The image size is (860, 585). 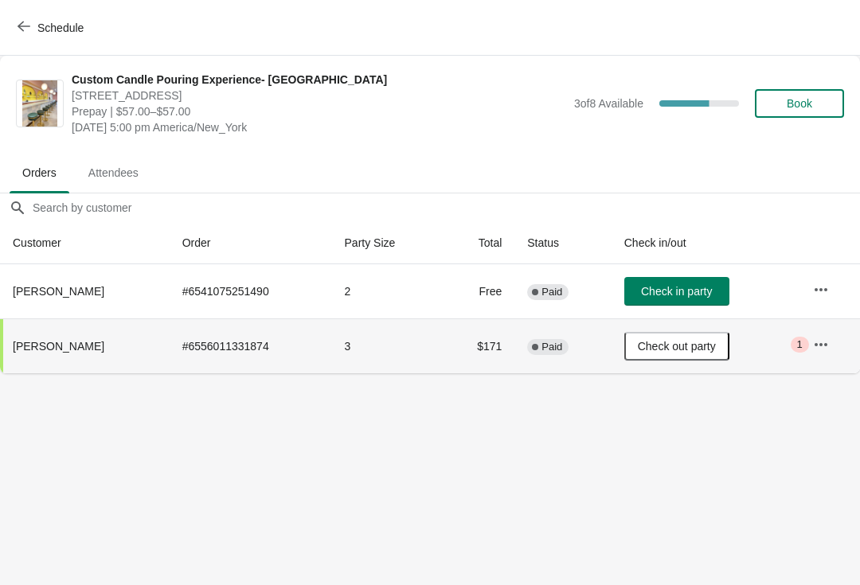 What do you see at coordinates (562, 243) in the screenshot?
I see `th: Status` at bounding box center [562, 243].